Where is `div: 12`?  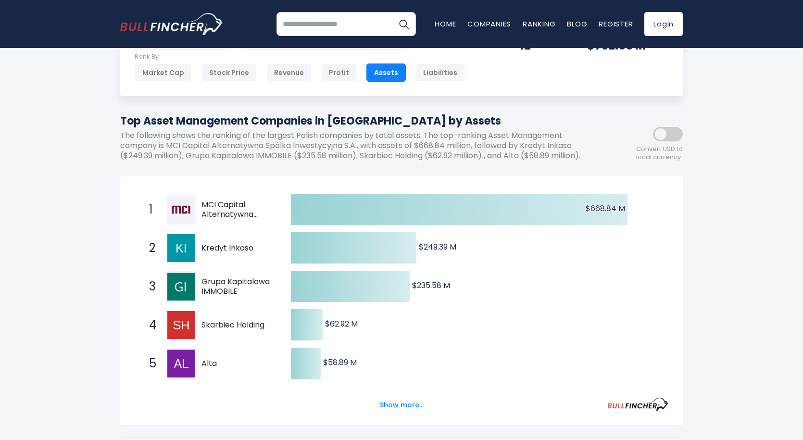
div: 12 is located at coordinates (542, 45).